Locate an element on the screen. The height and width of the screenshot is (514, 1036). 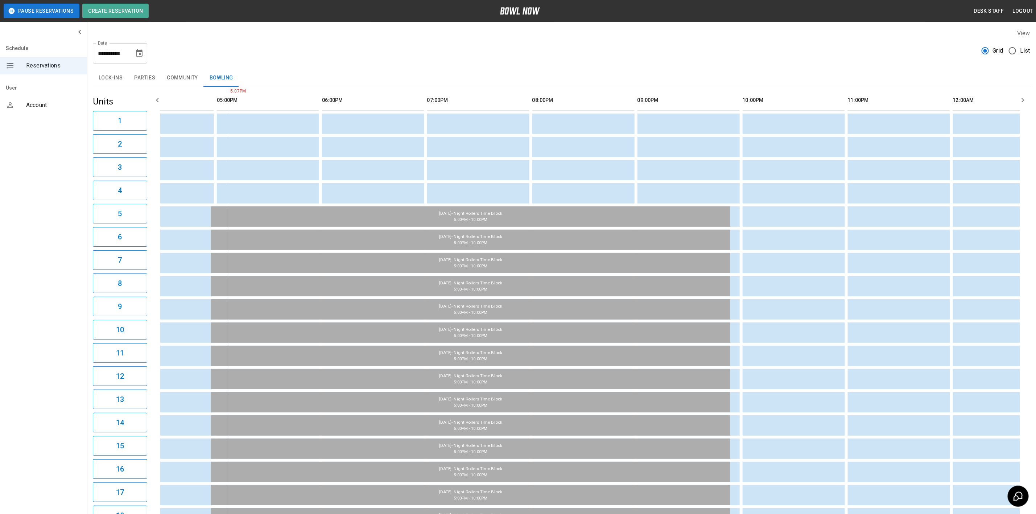
button: 4 is located at coordinates (120, 190).